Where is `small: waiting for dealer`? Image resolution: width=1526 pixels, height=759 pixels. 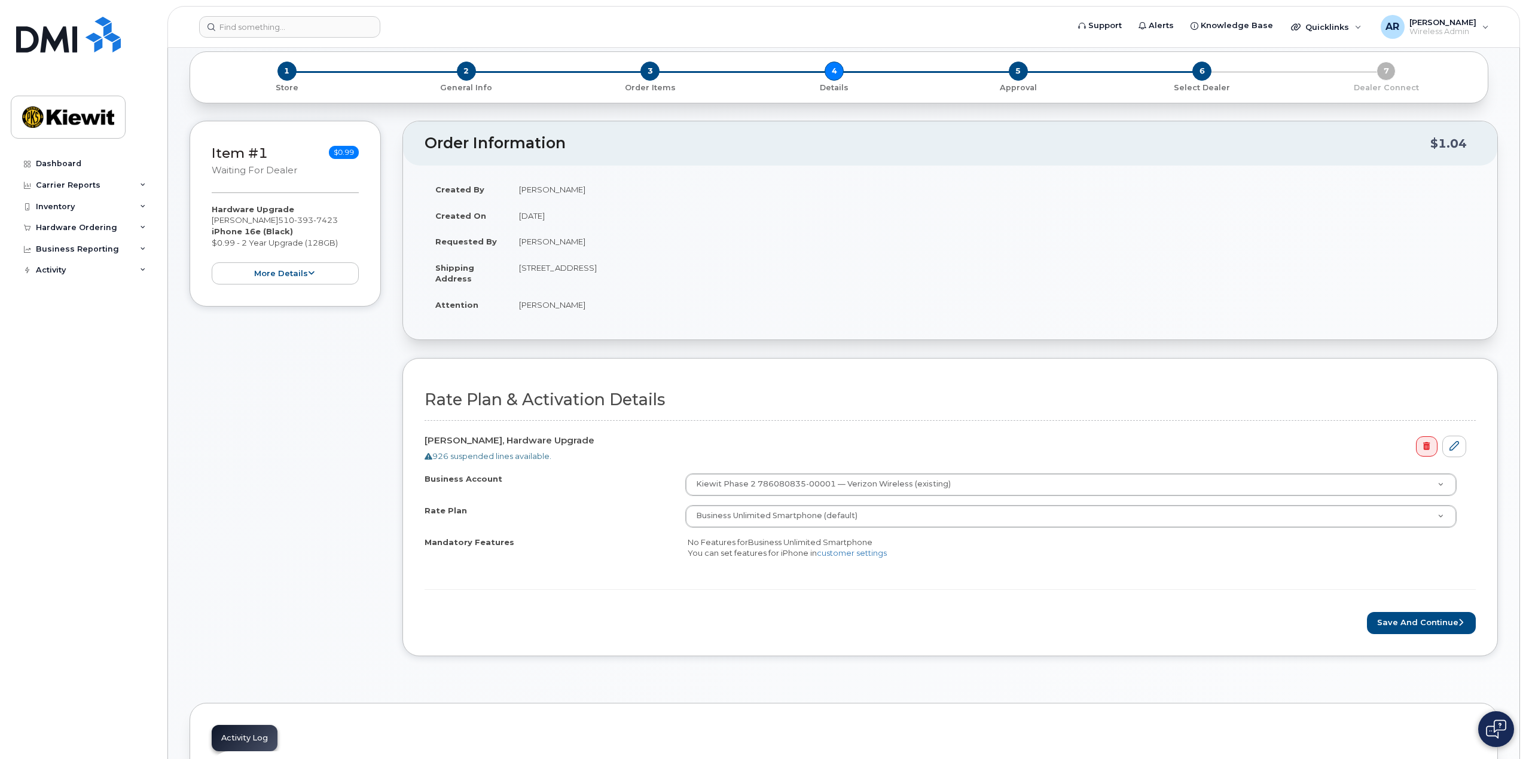
small: waiting for dealer is located at coordinates (254, 170).